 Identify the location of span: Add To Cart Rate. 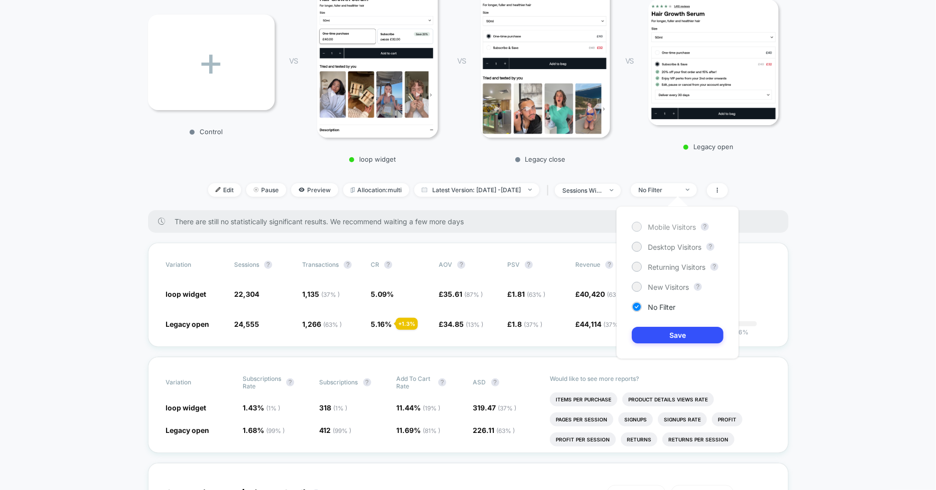
(415, 382).